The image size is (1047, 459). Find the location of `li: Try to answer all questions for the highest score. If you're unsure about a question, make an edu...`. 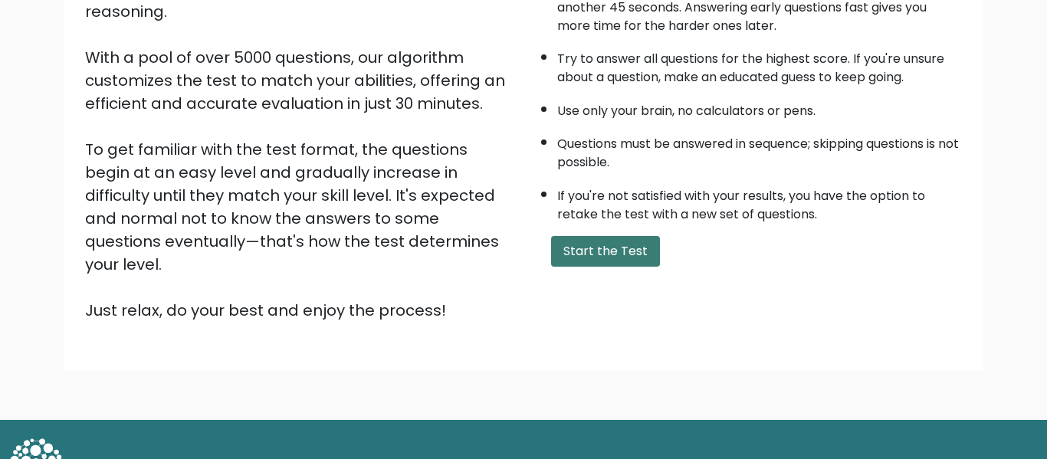

li: Try to answer all questions for the highest score. If you're unsure about a question, make an edu... is located at coordinates (759, 64).